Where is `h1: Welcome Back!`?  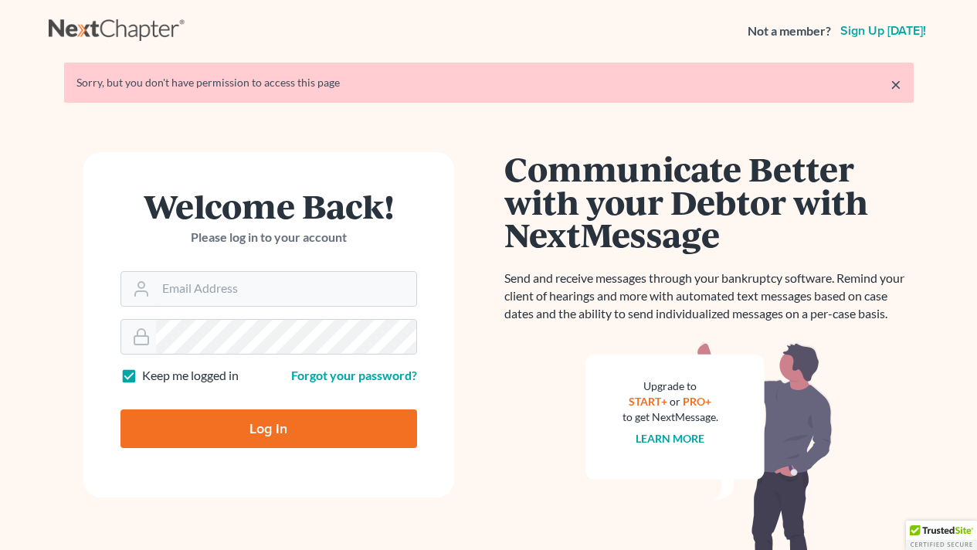
h1: Welcome Back! is located at coordinates (269, 206).